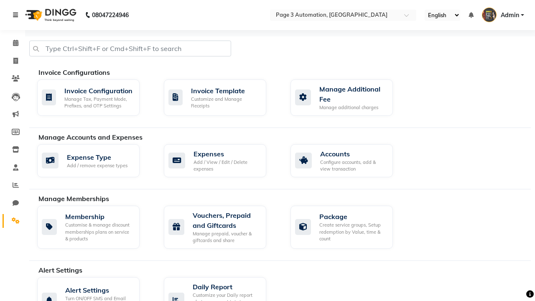 This screenshot has width=535, height=301. What do you see at coordinates (226, 165) in the screenshot?
I see `div: Add / View / Edit / Delete expenses` at bounding box center [226, 165].